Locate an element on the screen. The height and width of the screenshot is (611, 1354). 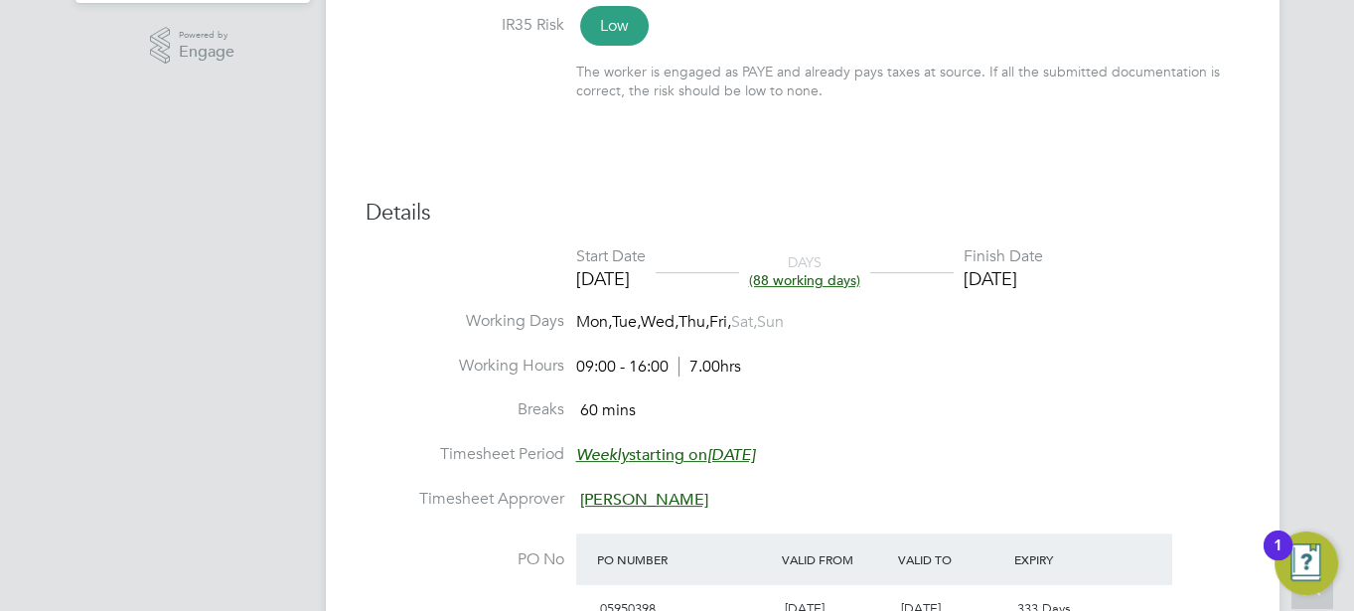
span: 7.00hrs is located at coordinates (709, 366).